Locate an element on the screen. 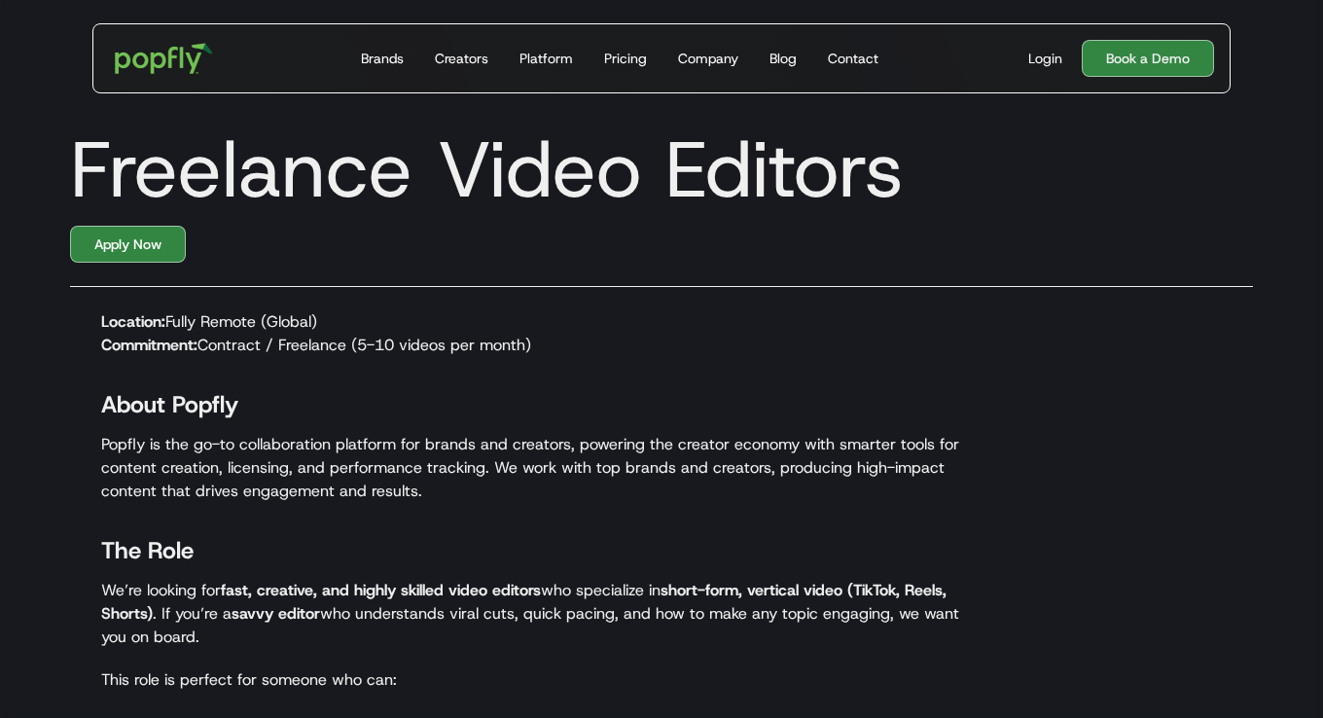 The image size is (1323, 718). div: Pricing is located at coordinates (626, 58).